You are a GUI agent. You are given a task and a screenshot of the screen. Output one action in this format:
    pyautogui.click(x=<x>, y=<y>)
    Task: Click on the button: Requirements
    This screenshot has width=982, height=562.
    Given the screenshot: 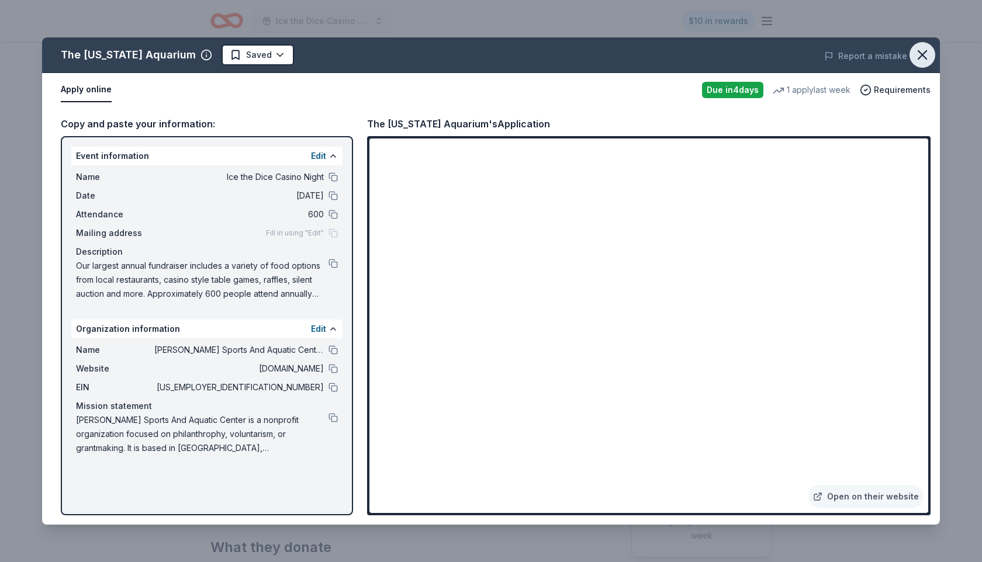 What is the action you would take?
    pyautogui.click(x=895, y=90)
    